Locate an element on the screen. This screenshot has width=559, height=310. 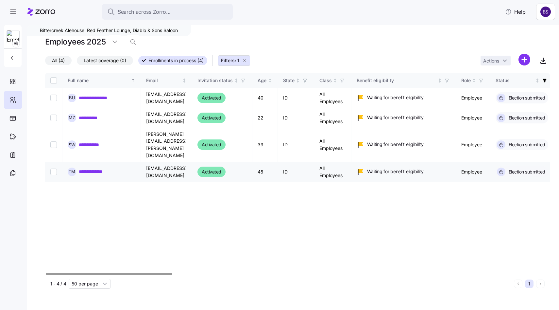
span: M Z is located at coordinates (72, 117).